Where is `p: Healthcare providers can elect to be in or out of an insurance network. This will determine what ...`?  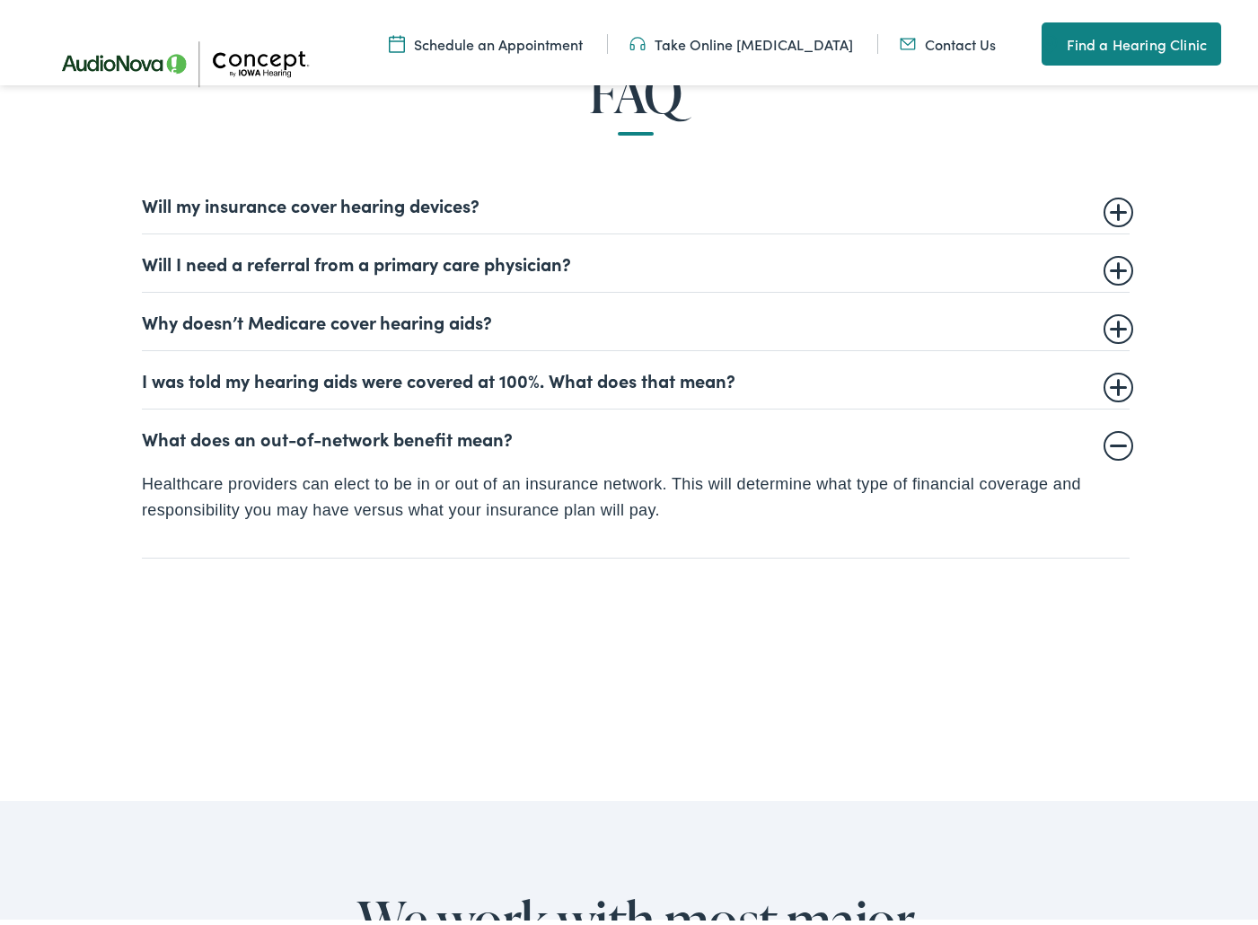 p: Healthcare providers can elect to be in or out of an insurance network. This will determine what ... is located at coordinates (636, 493).